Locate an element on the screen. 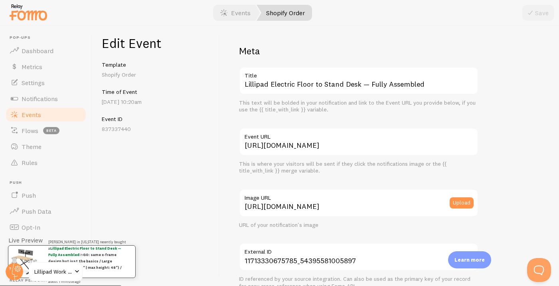 The image size is (559, 286). div: This is where your visitors will be sent if they click the notifications image or the {{ title_wi... is located at coordinates (359, 167).